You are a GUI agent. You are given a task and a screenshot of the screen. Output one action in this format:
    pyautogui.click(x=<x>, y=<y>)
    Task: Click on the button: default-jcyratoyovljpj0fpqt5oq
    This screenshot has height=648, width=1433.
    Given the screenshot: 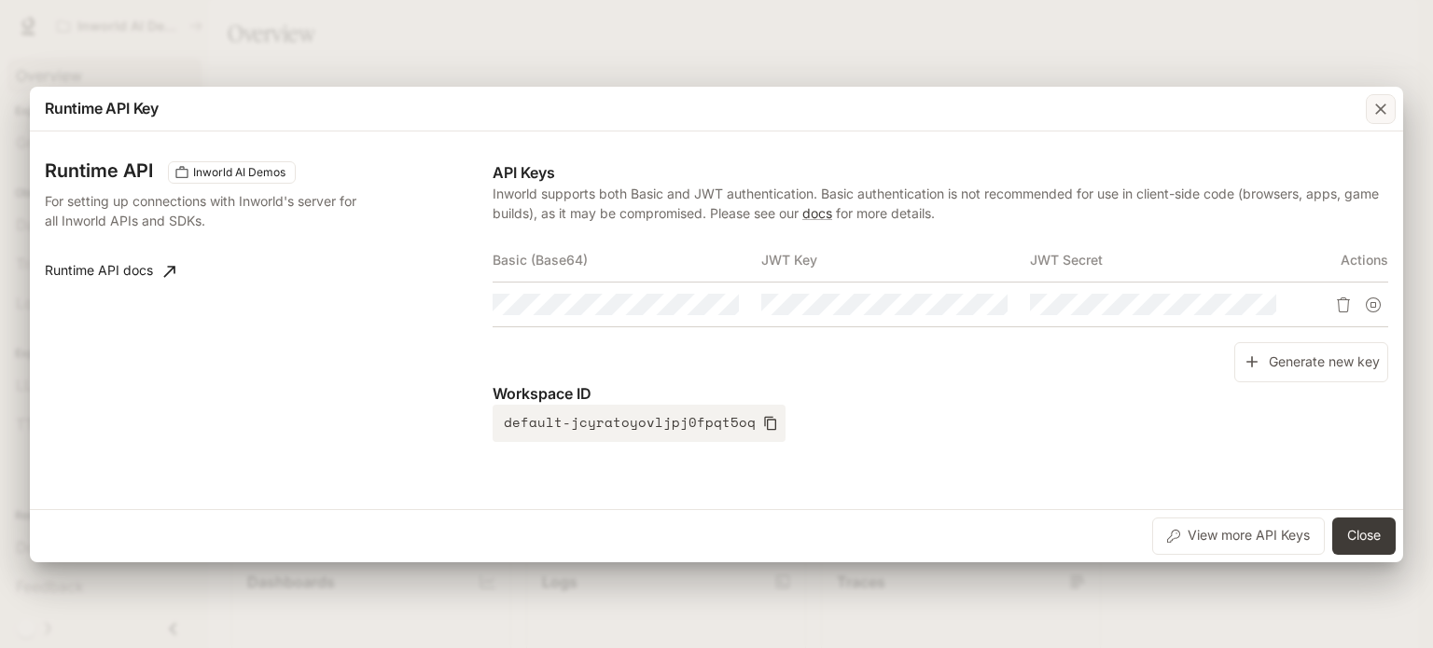 What is the action you would take?
    pyautogui.click(x=639, y=424)
    